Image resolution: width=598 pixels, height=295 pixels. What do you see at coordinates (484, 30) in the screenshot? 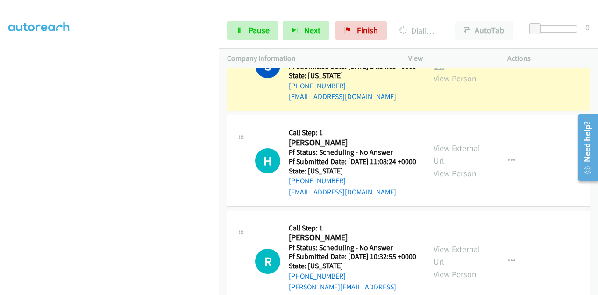
I see `button: AutoTab` at bounding box center [484, 30].